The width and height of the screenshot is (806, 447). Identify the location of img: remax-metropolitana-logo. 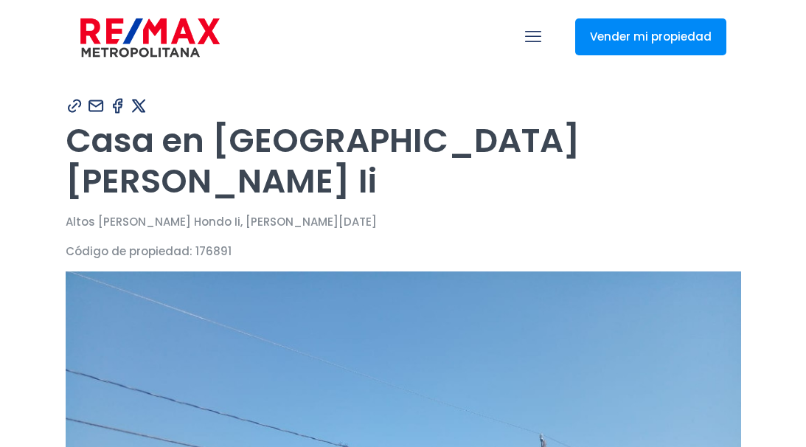
(150, 38).